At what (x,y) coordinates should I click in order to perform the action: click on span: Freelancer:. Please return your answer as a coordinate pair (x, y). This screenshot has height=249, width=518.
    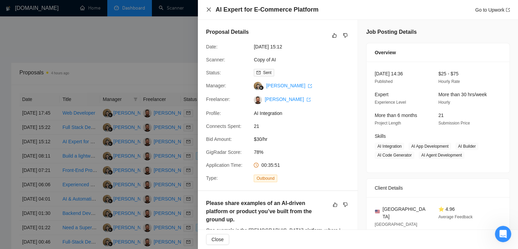
    Looking at the image, I should click on (218, 99).